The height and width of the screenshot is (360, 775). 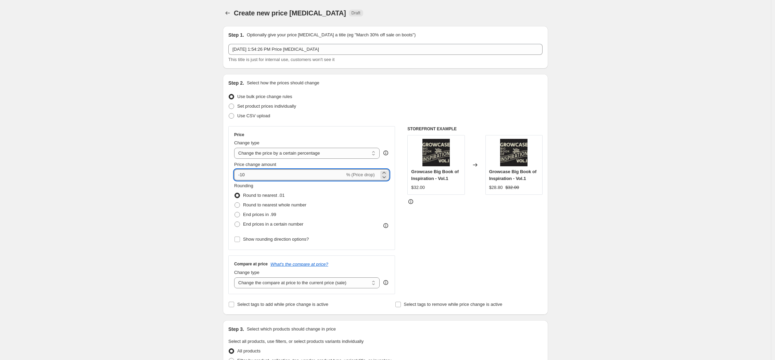 I want to click on div: $28.80, so click(x=496, y=187).